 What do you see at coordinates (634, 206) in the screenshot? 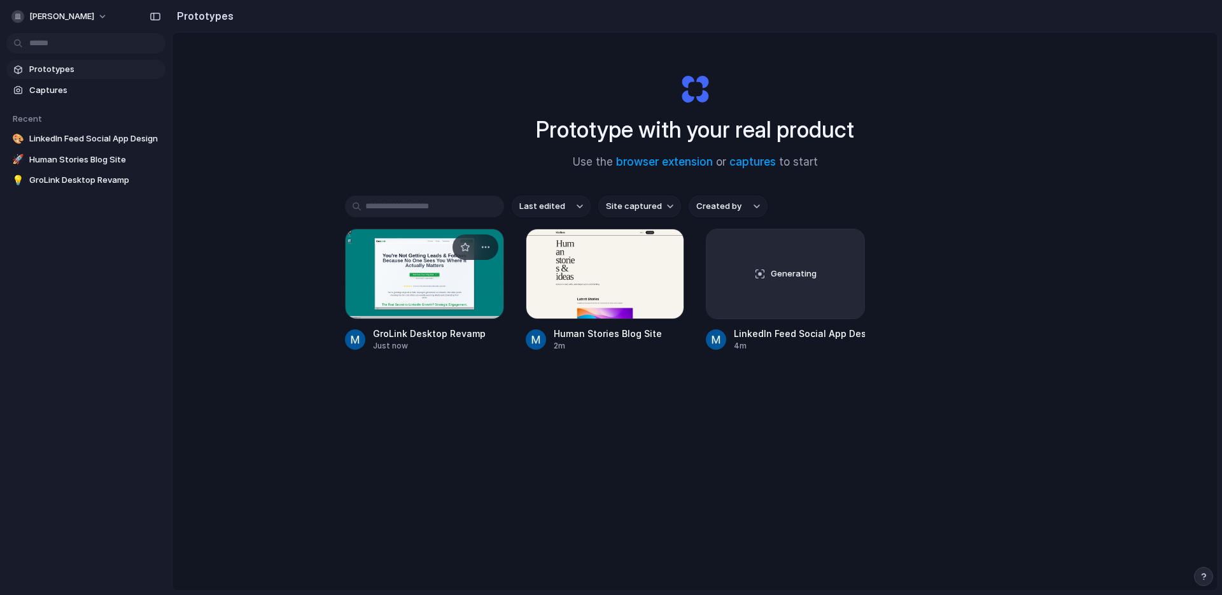
I see `span: Site captured` at bounding box center [634, 206].